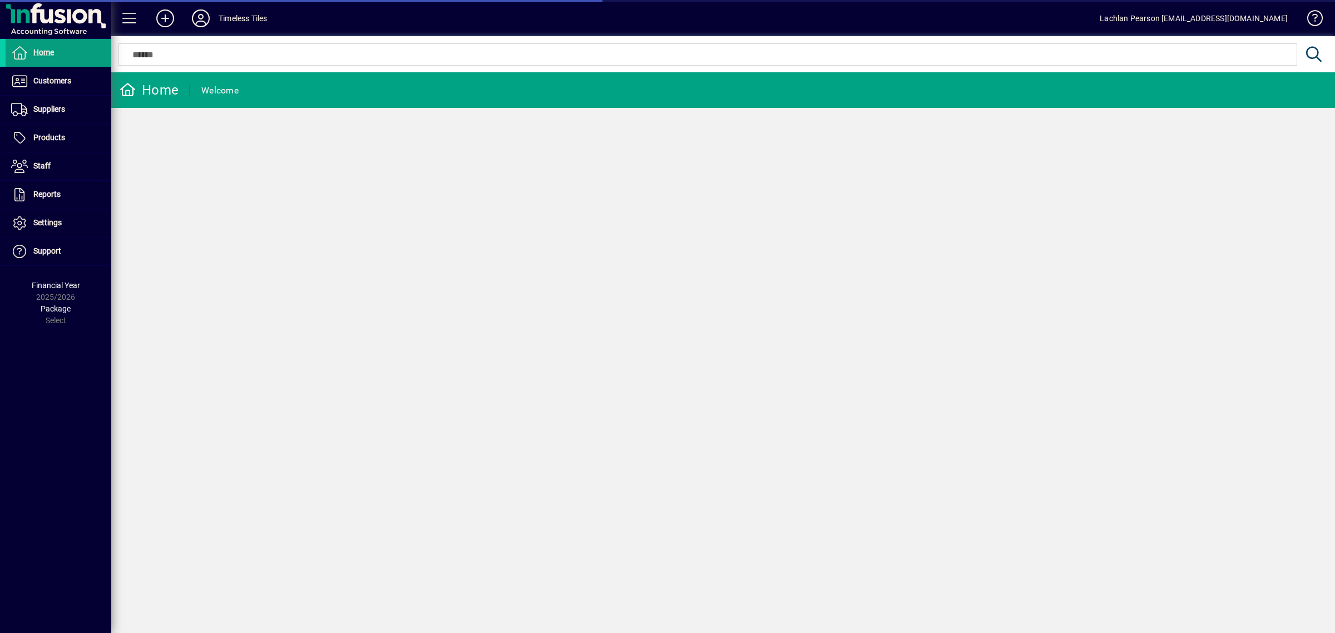 The image size is (1335, 633). What do you see at coordinates (1310, 20) in the screenshot?
I see `a: Knowledge Base` at bounding box center [1310, 20].